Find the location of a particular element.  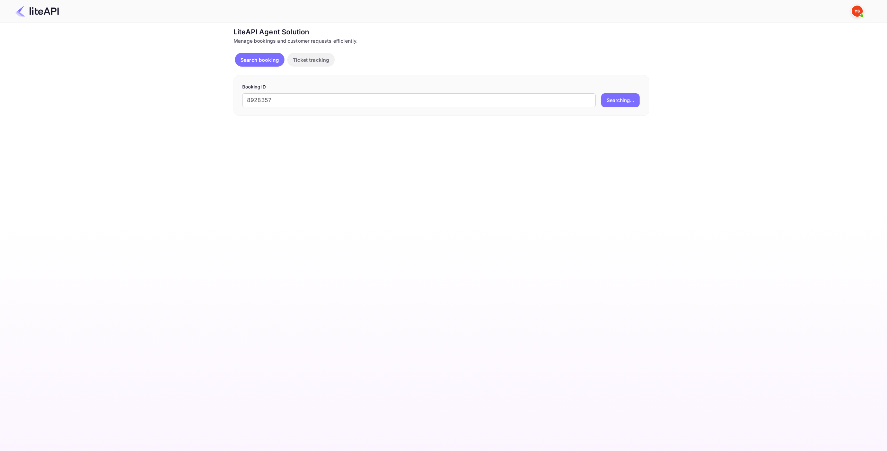

img: LiteAPI Logo is located at coordinates (37, 11).